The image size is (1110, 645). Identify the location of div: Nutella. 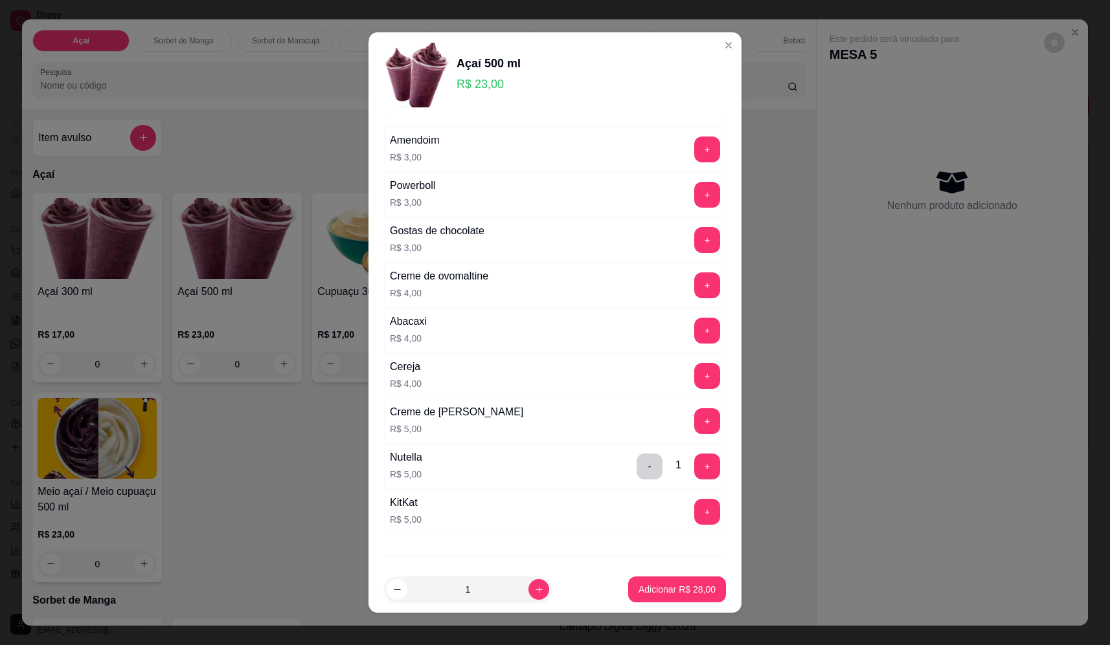
(406, 458).